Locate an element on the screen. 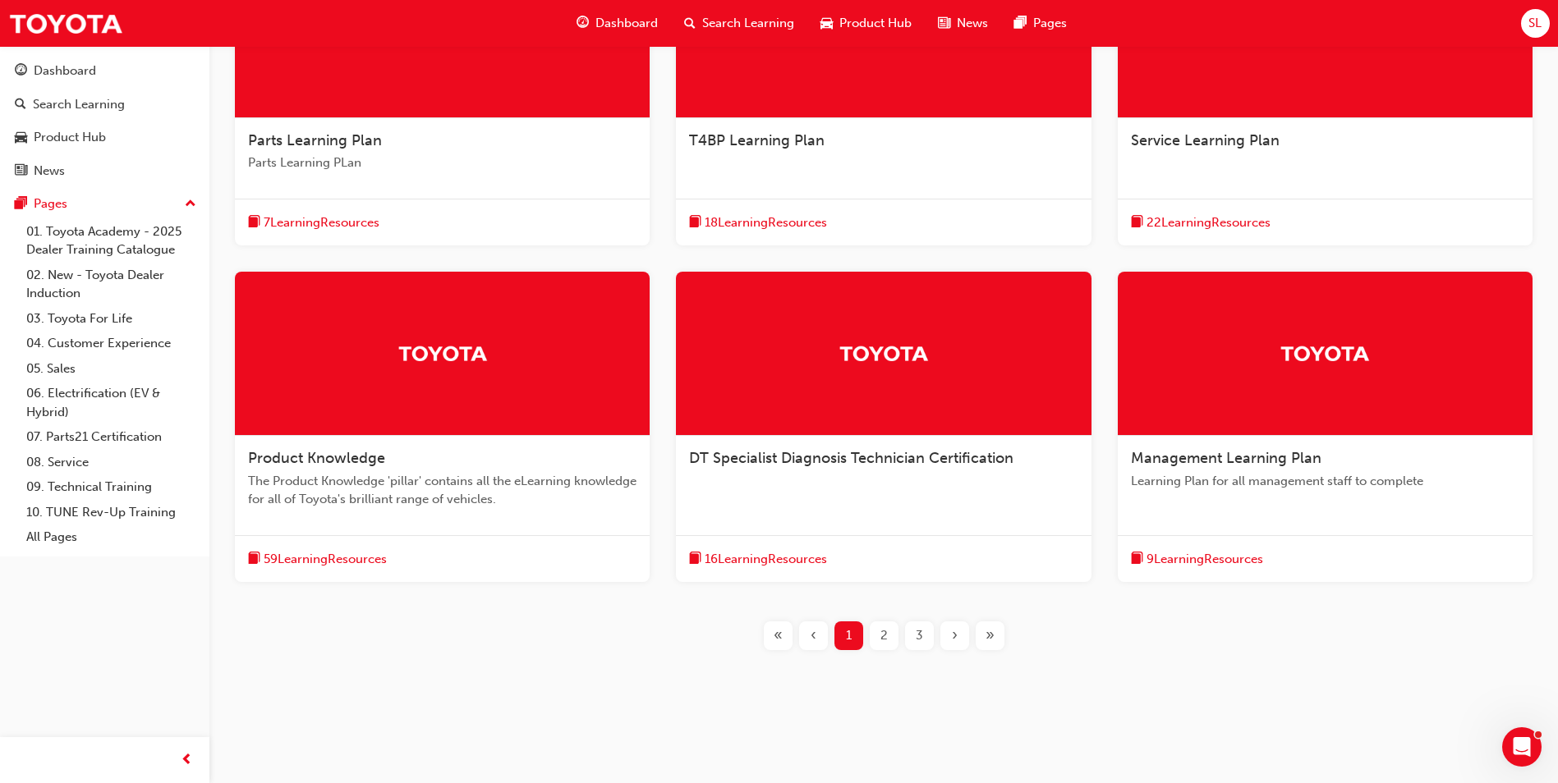 This screenshot has width=1558, height=783. a: 05. Sales is located at coordinates (111, 369).